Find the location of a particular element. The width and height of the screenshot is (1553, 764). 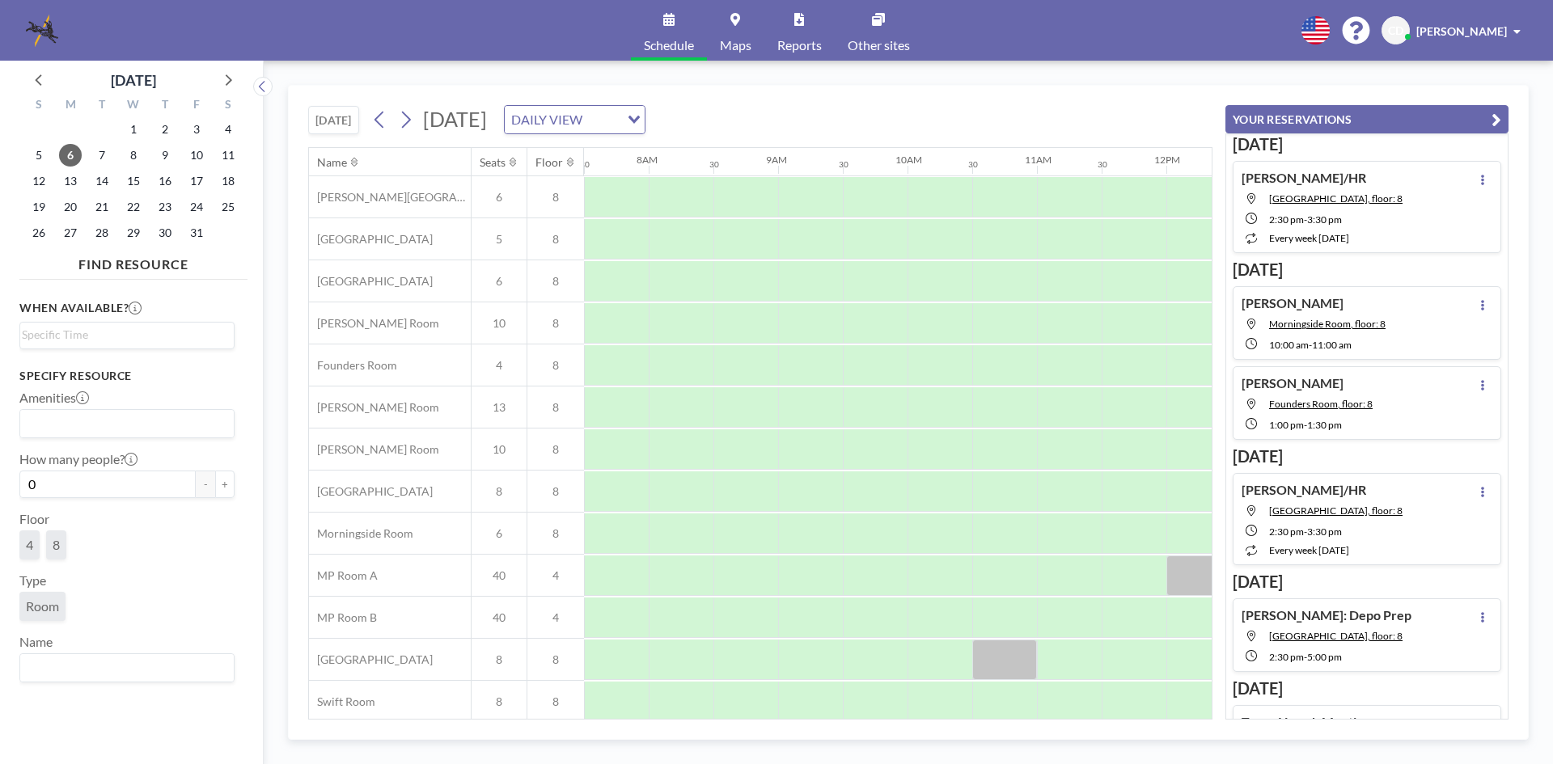

button: YOUR RESERVATIONS is located at coordinates (1367, 119).